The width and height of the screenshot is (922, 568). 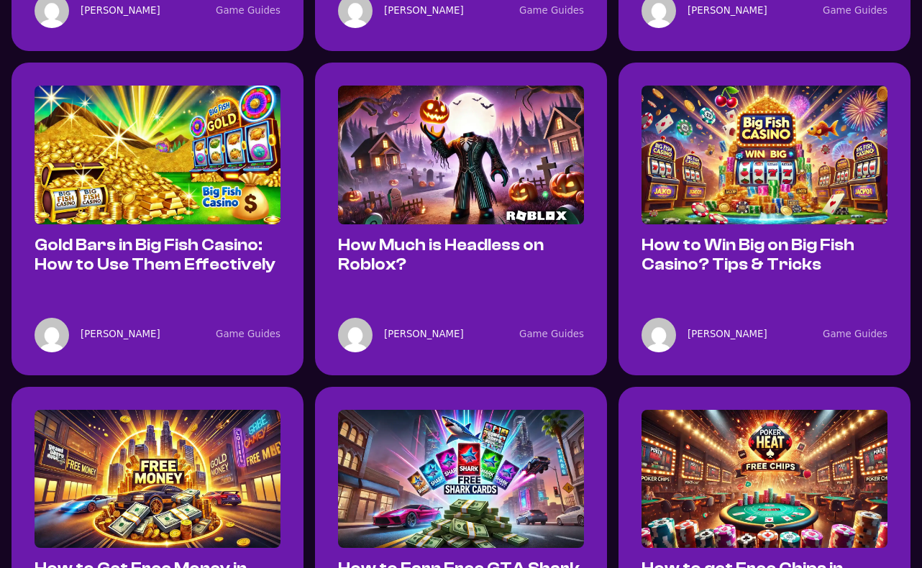 I want to click on img: How Much is Headless on Roblox?, so click(x=461, y=155).